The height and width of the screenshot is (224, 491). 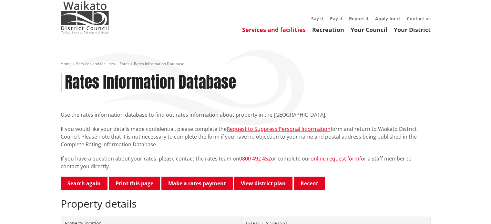 I want to click on a: Search again, so click(x=84, y=184).